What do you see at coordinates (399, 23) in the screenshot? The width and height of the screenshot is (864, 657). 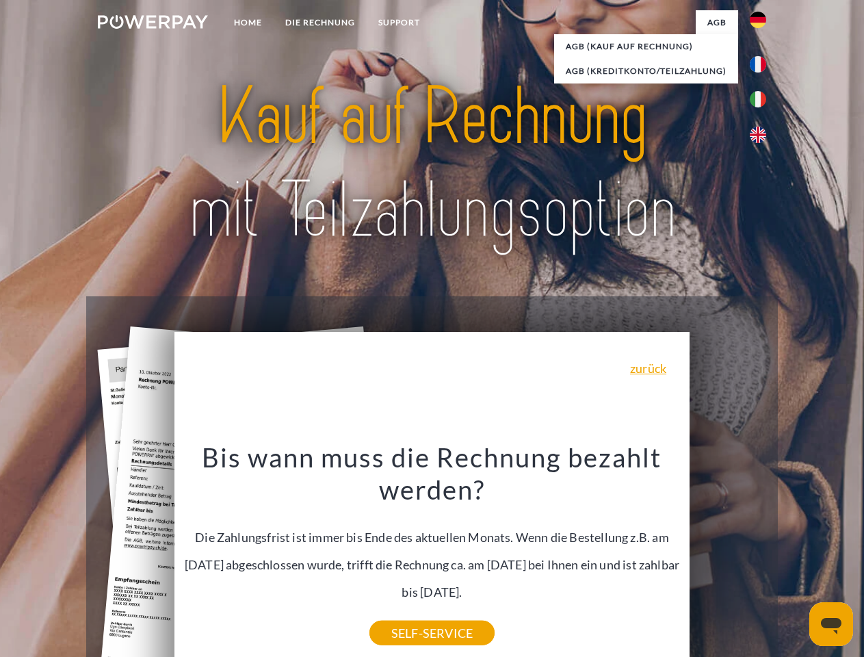 I see `a: SUPPORT` at bounding box center [399, 23].